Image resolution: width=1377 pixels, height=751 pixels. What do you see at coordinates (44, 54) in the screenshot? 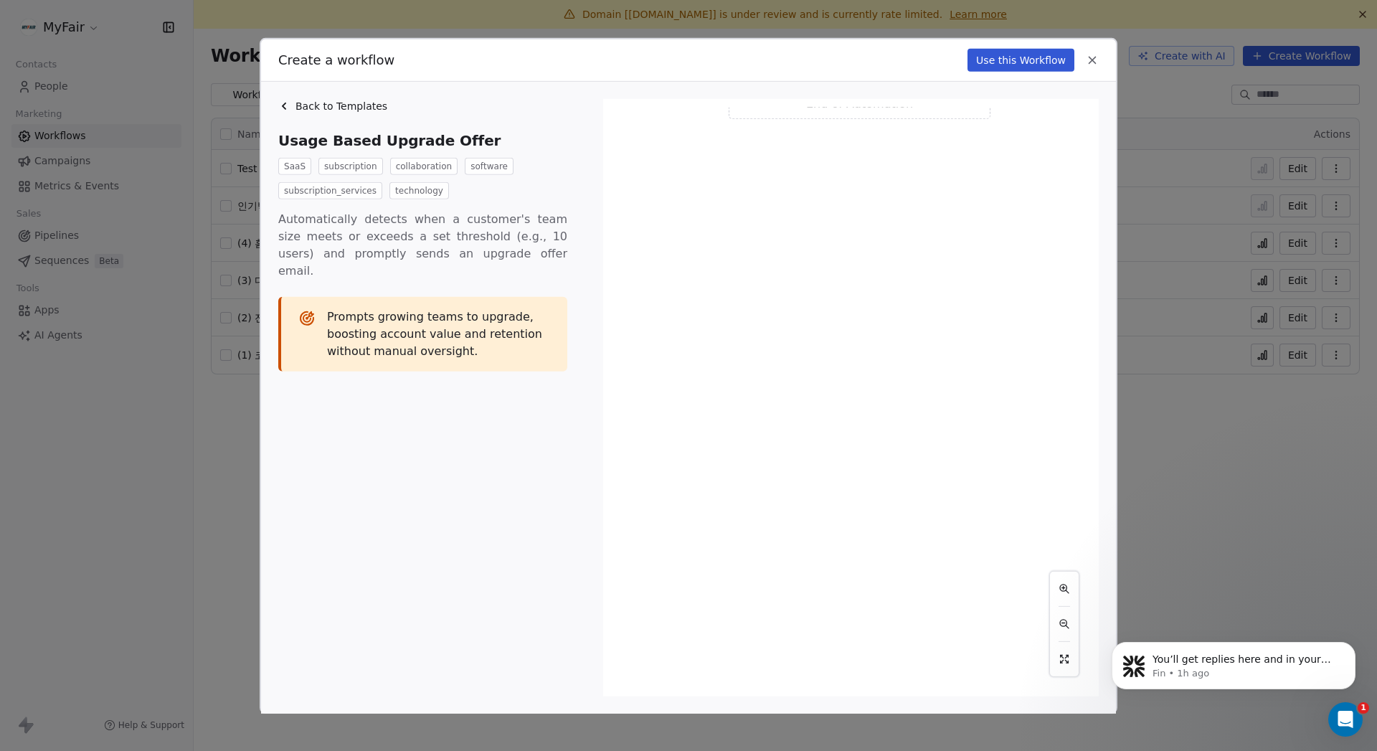
I see `img: Profile image for Fin` at bounding box center [44, 54].